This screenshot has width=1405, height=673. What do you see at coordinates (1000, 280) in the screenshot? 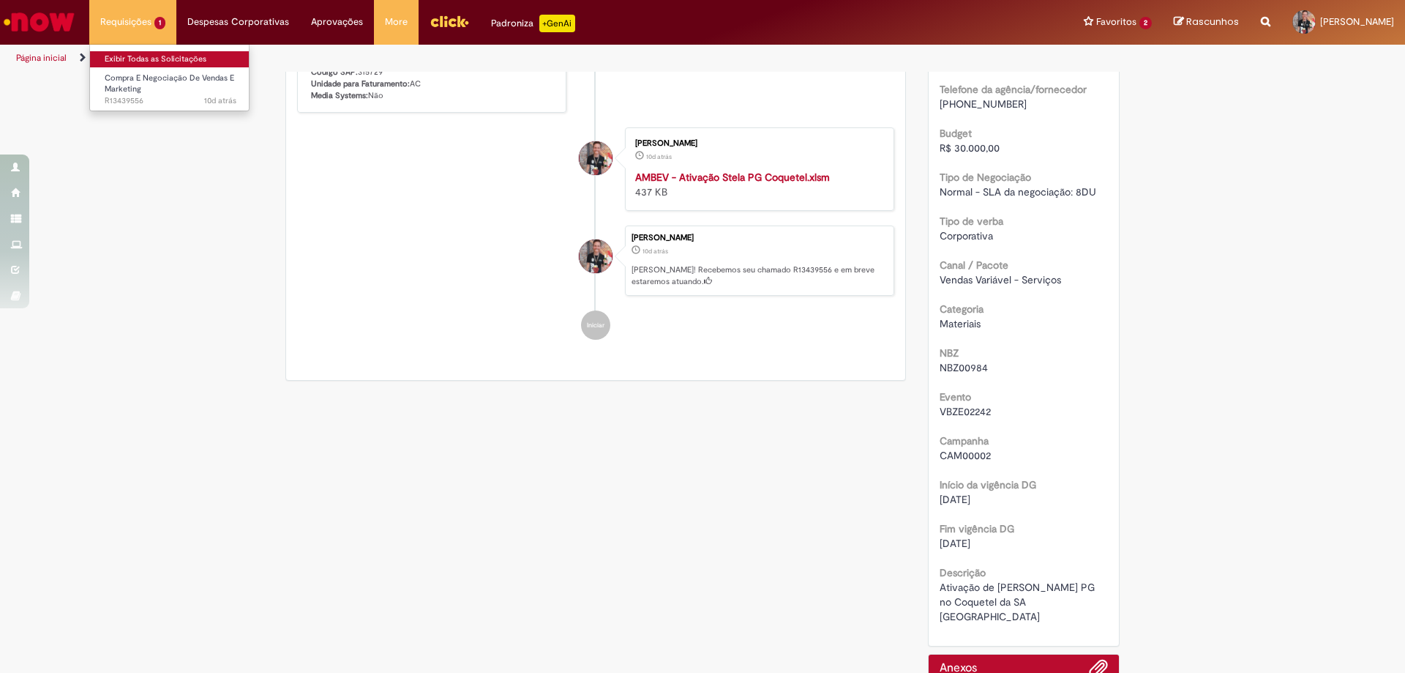
I see `span: Vendas Variável - Serviços` at bounding box center [1000, 280].